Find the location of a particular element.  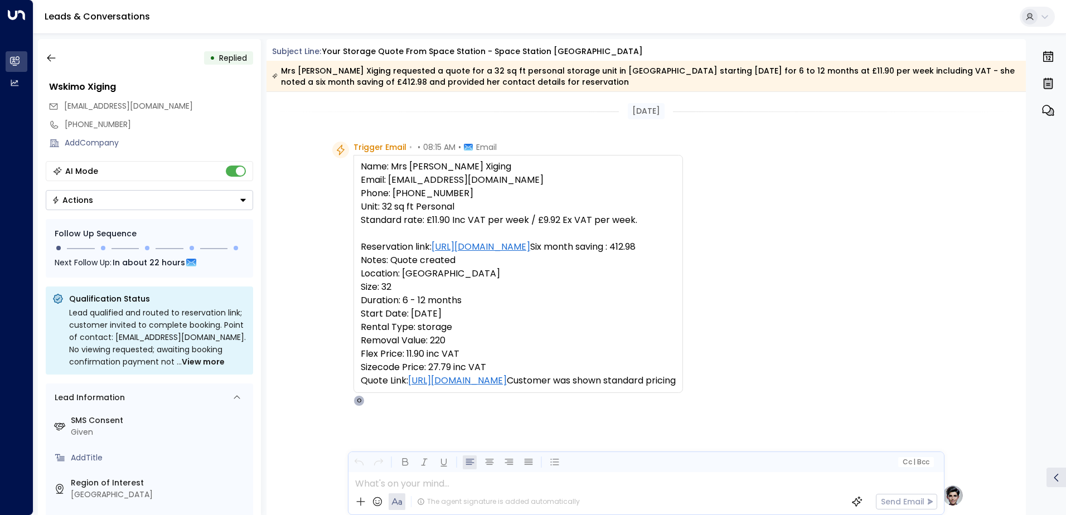

div: Lead Information is located at coordinates (88, 397).